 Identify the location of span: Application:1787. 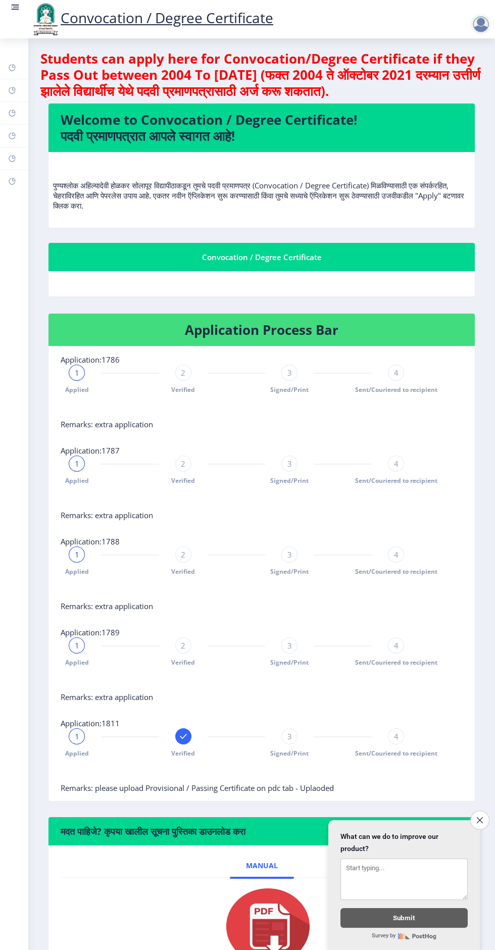
(90, 450).